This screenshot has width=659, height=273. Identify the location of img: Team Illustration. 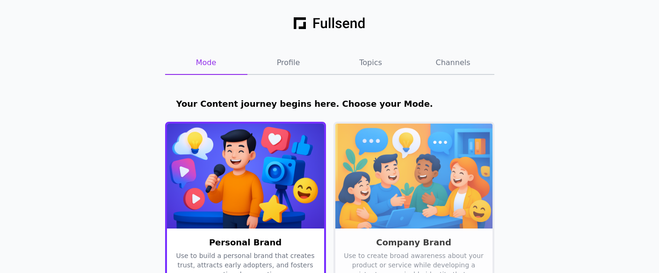
(414, 176).